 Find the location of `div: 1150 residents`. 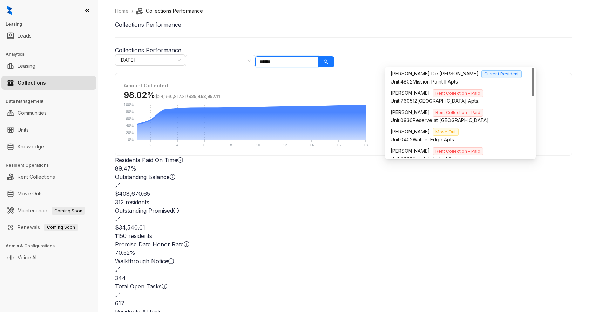

div: 1150 residents is located at coordinates (344, 236).